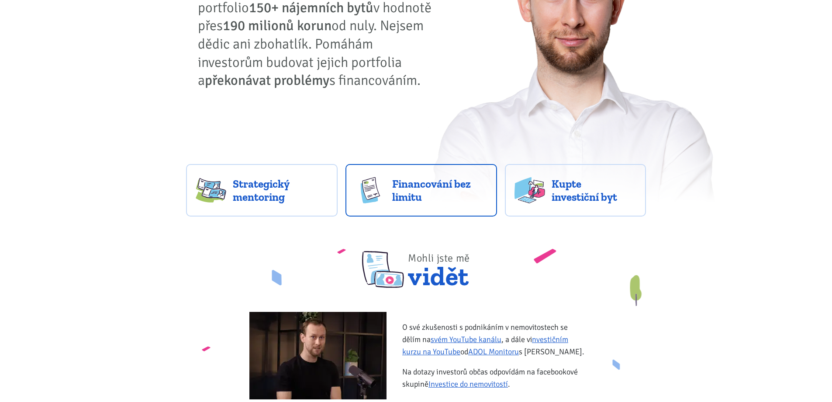  I want to click on a: Financování bez limitu, so click(421, 190).